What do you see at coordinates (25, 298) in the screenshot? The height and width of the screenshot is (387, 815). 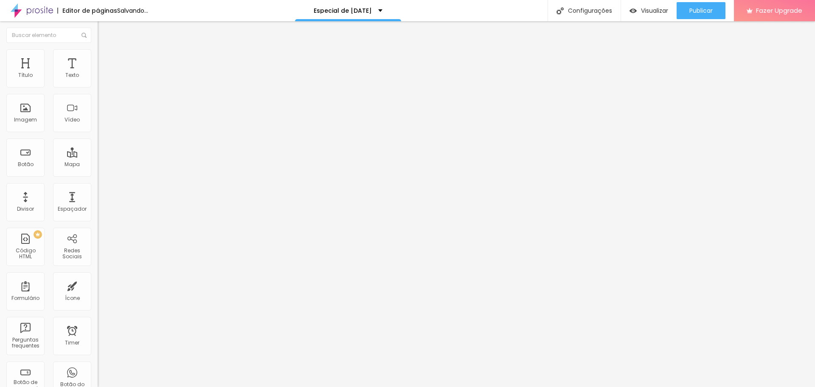 I see `div: Formulário` at bounding box center [25, 298].